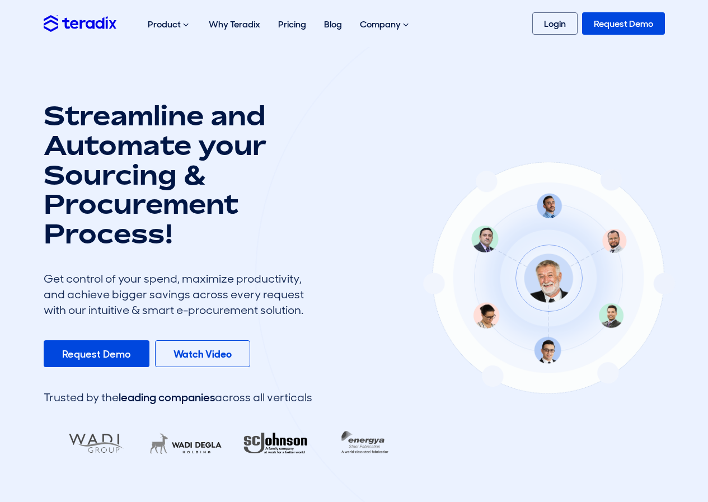 The image size is (708, 502). I want to click on a: Pricing, so click(292, 24).